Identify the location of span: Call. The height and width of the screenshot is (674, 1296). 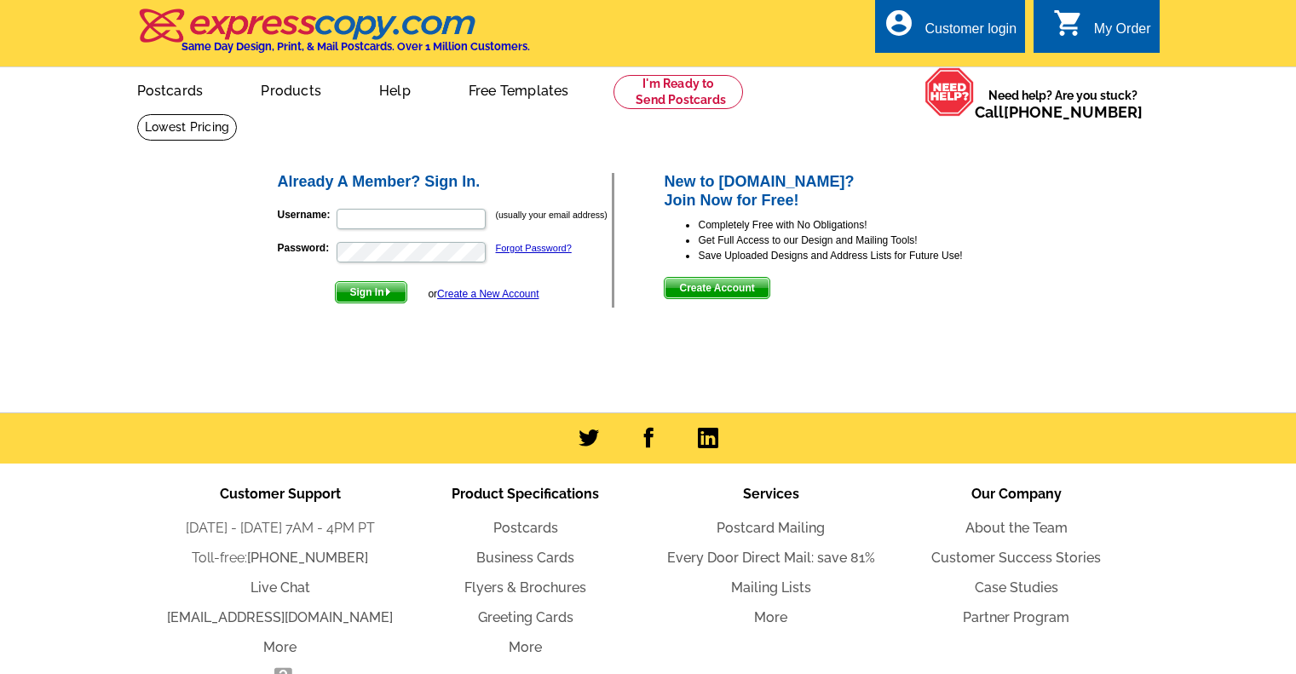
(1058, 112).